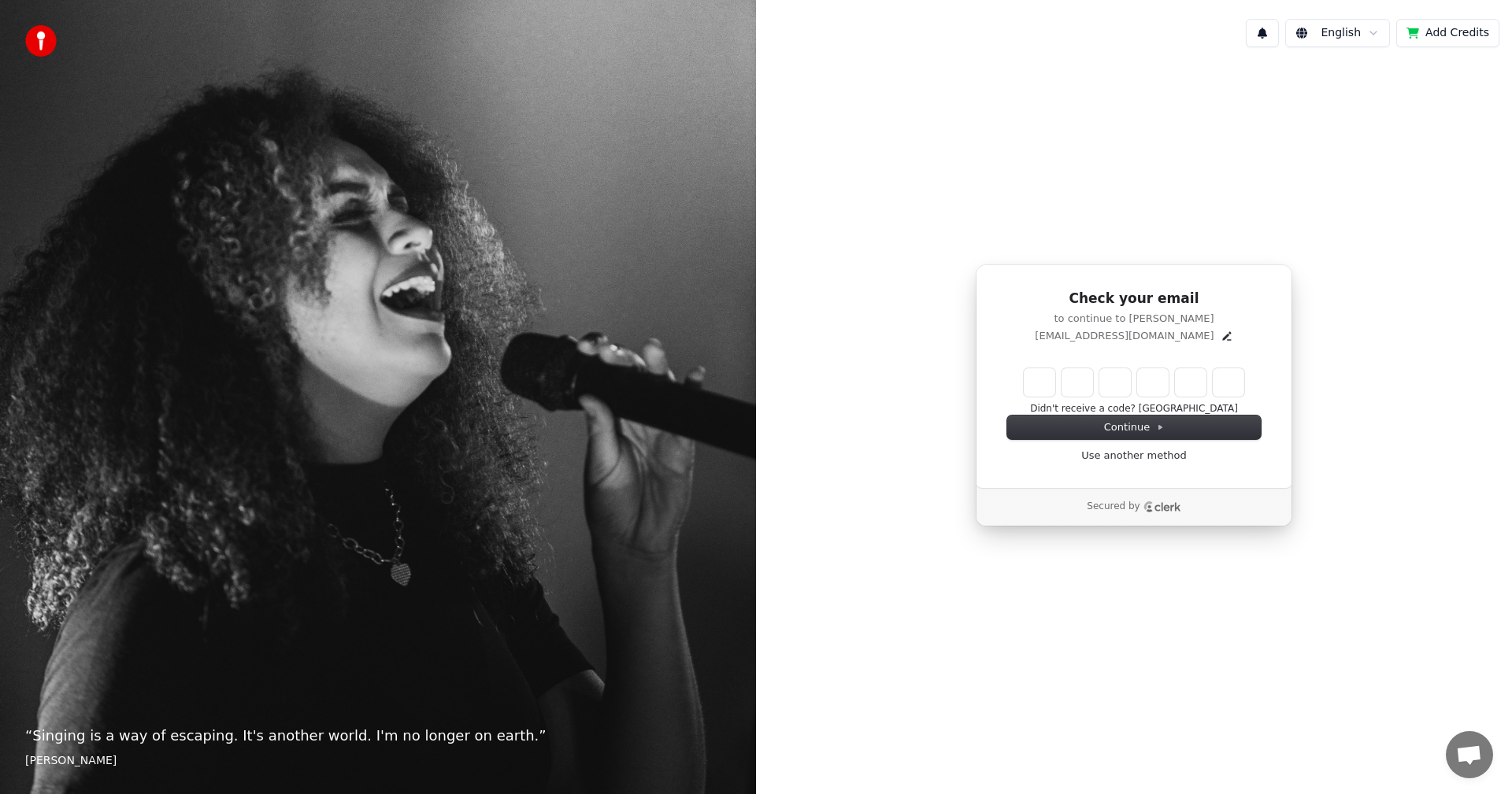 This screenshot has height=794, width=1512. What do you see at coordinates (378, 736) in the screenshot?
I see `p: “ Singing is a way of escaping. It's another world. I'm no longer on earth. ”` at bounding box center [378, 736].